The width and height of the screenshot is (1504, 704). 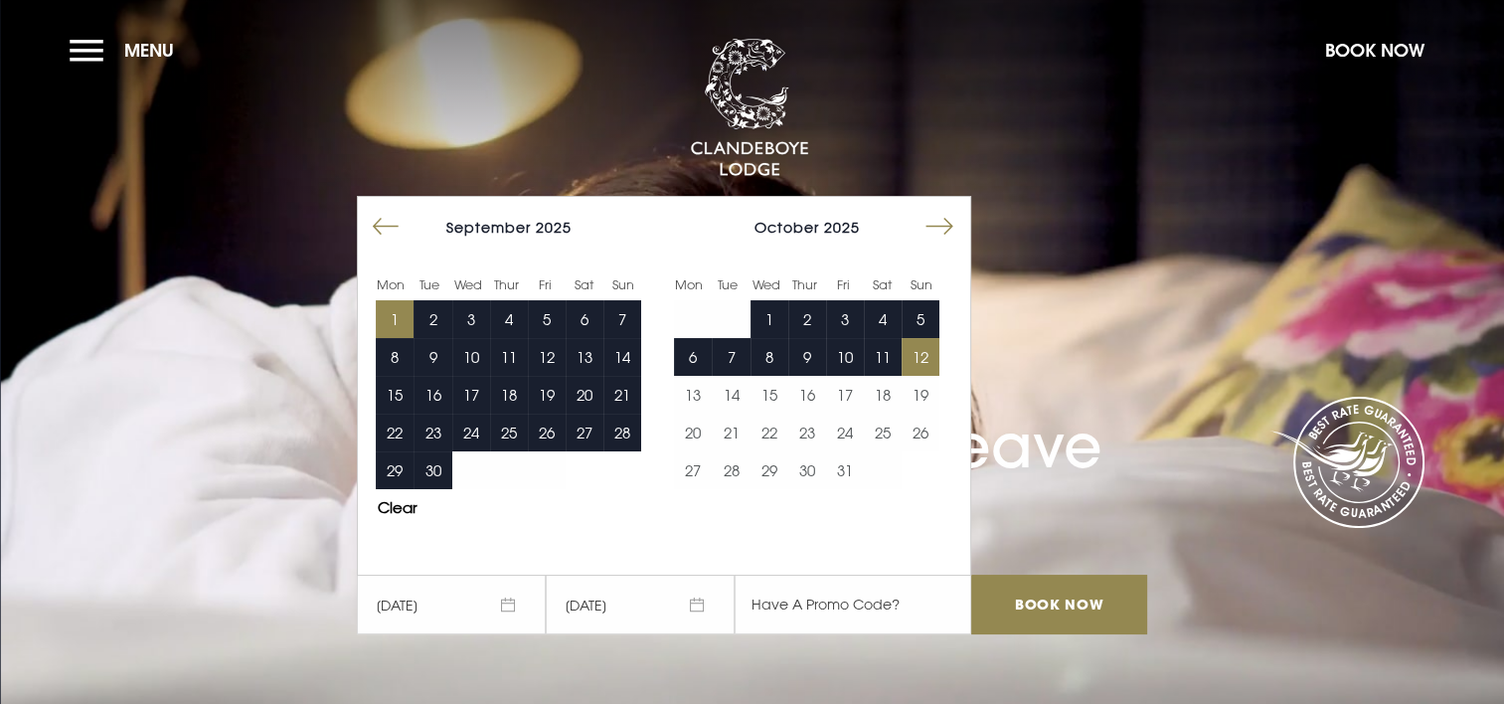 I want to click on td: Choose Saturday, September 27, 2025 as your end date., so click(x=585, y=432).